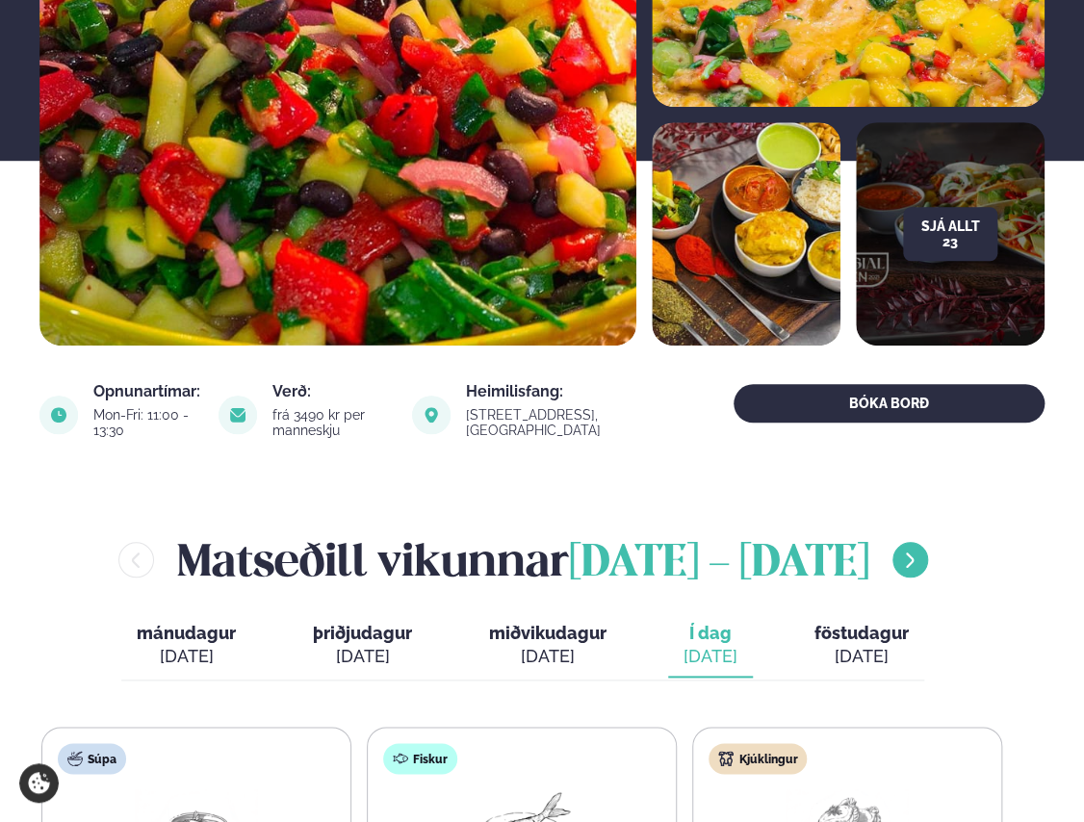  Describe the element at coordinates (146, 423) in the screenshot. I see `div: Mon-Fri: 11:00 - 13:30` at that location.